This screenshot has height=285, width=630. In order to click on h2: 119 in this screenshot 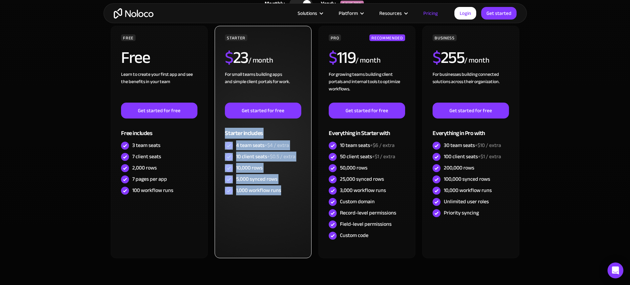, I will do `click(342, 58)`.